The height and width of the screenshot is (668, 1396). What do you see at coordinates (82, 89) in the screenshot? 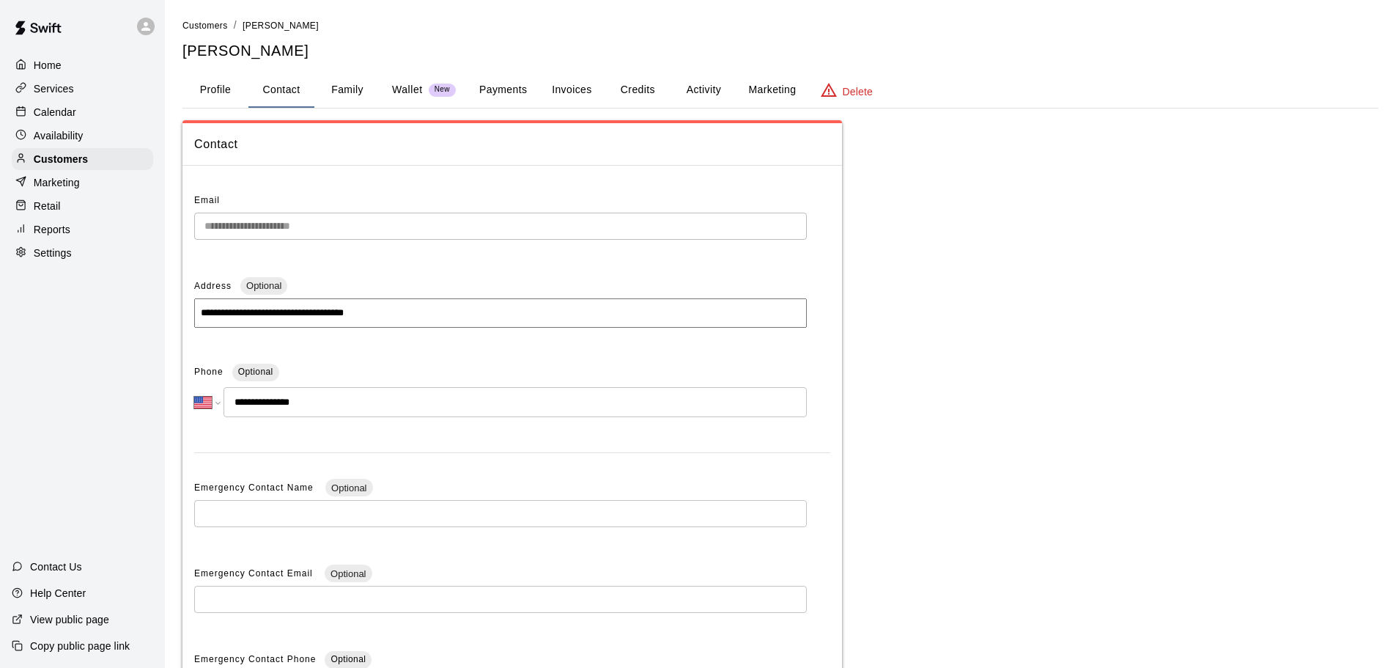
I see `div: Services` at bounding box center [82, 89].